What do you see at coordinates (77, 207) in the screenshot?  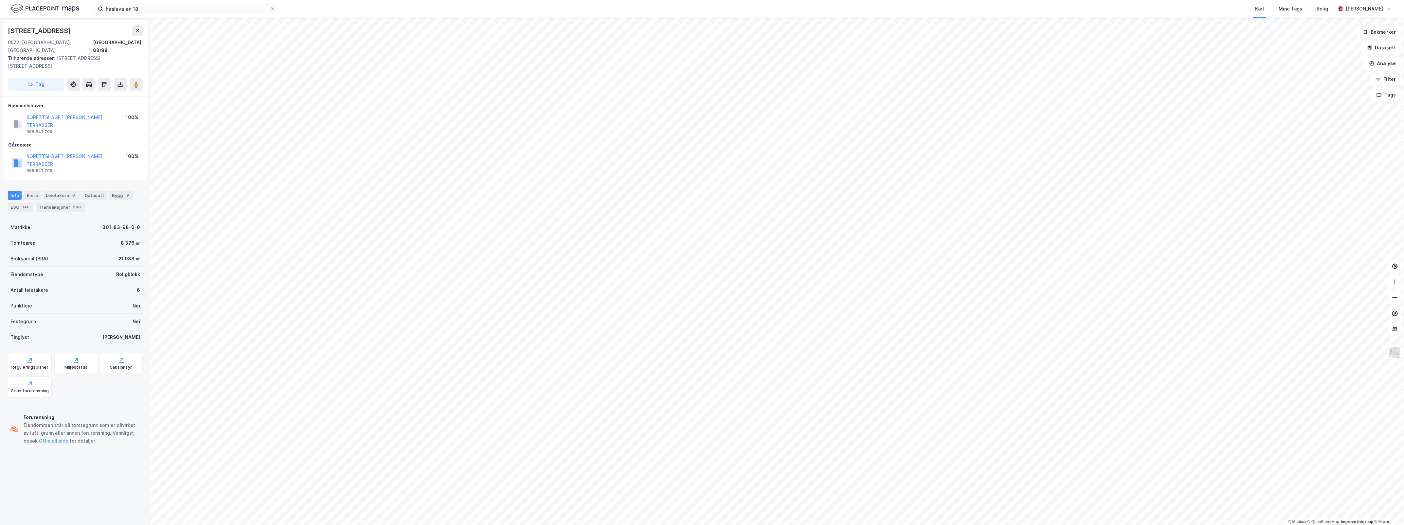 I see `div: 900` at bounding box center [77, 207].